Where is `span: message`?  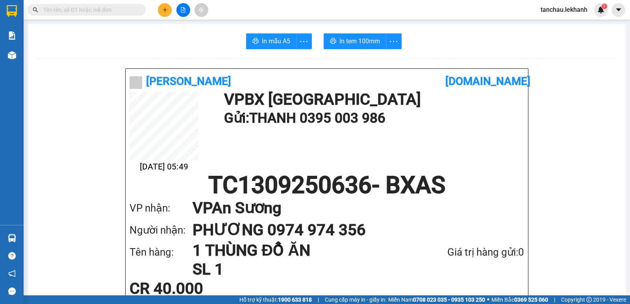 span: message is located at coordinates (12, 291).